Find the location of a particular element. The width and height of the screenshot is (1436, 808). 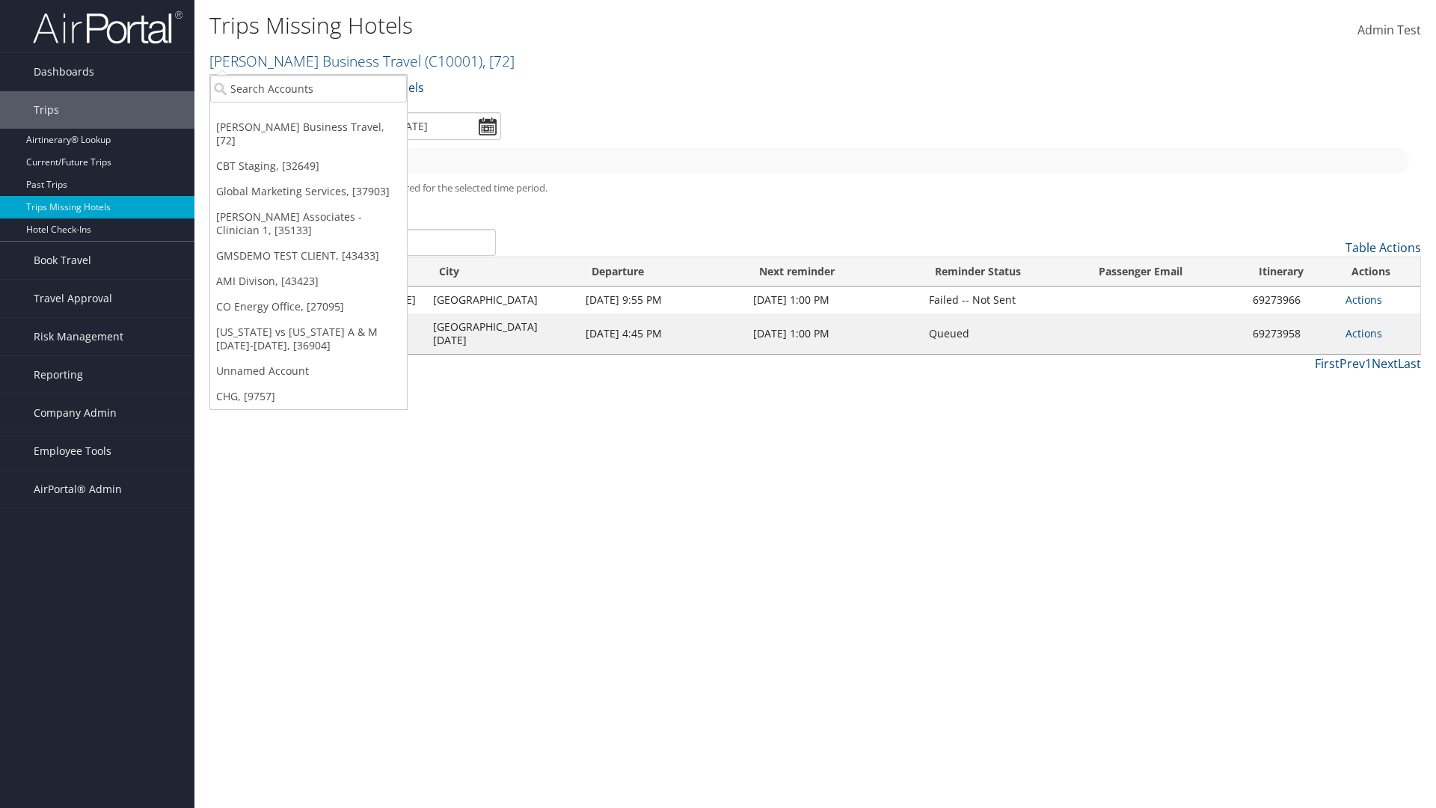

span: Book Travel is located at coordinates (62, 260).